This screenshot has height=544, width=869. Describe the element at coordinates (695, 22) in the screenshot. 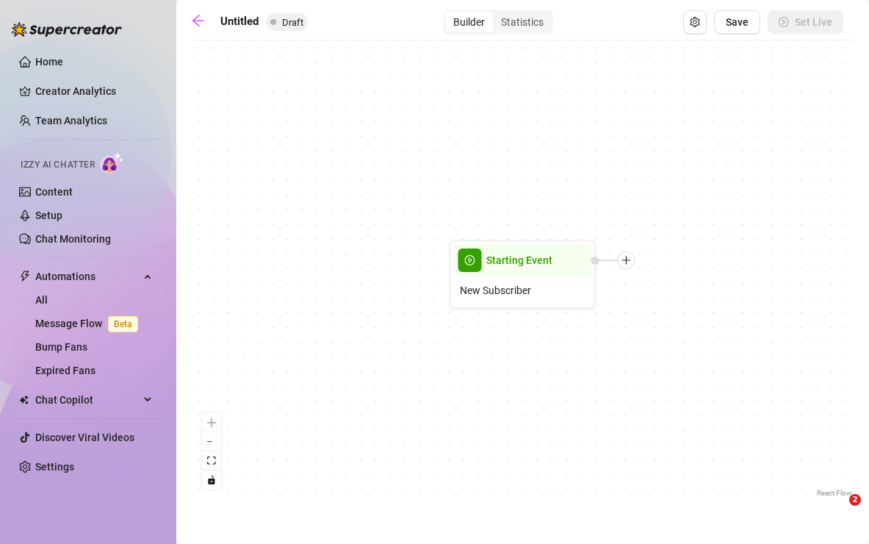

I see `button: Open Exit Rules` at that location.